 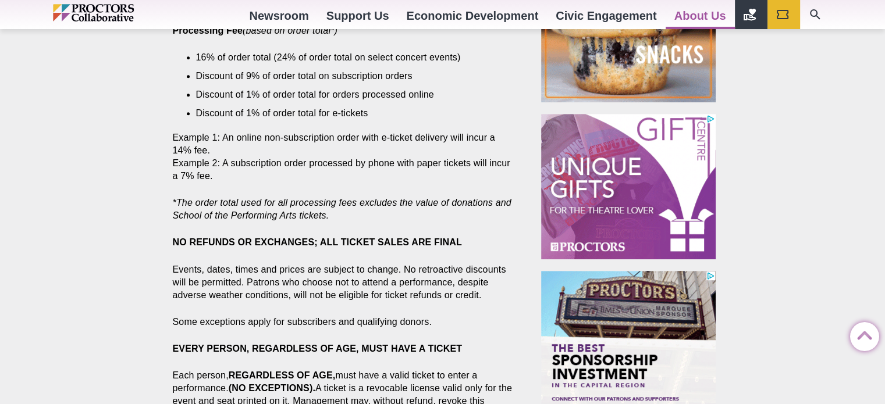 What do you see at coordinates (290, 30) in the screenshot?
I see `em: (based on order total*)` at bounding box center [290, 30].